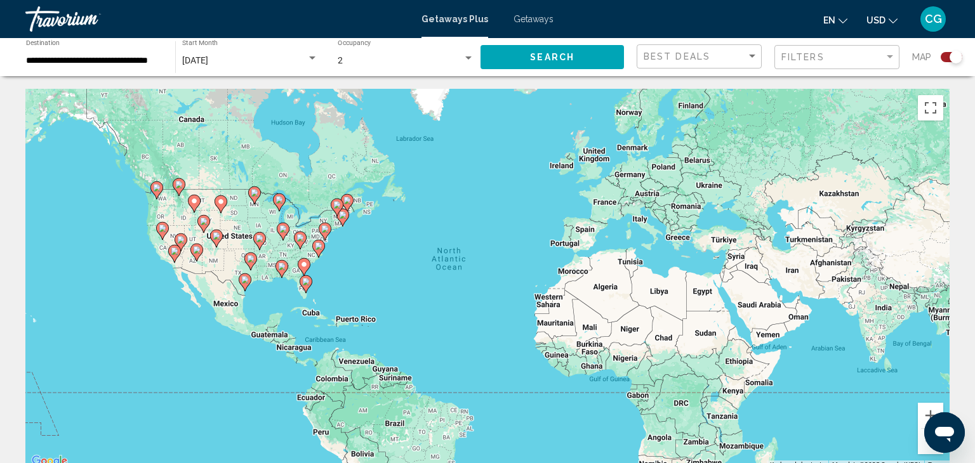 The image size is (975, 463). Describe the element at coordinates (701, 57) in the screenshot. I see `mat-select: Sort by` at that location.